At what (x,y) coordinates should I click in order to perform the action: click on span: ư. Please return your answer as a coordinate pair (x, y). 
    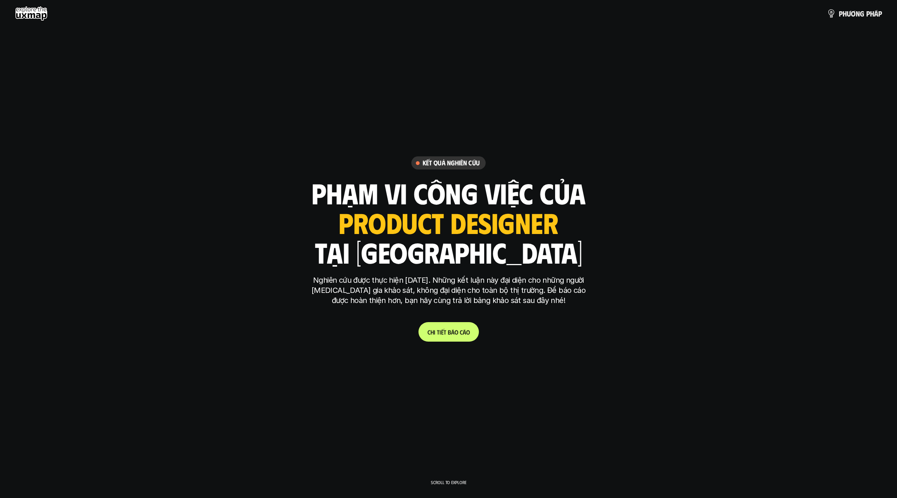
    Looking at the image, I should click on (848, 14).